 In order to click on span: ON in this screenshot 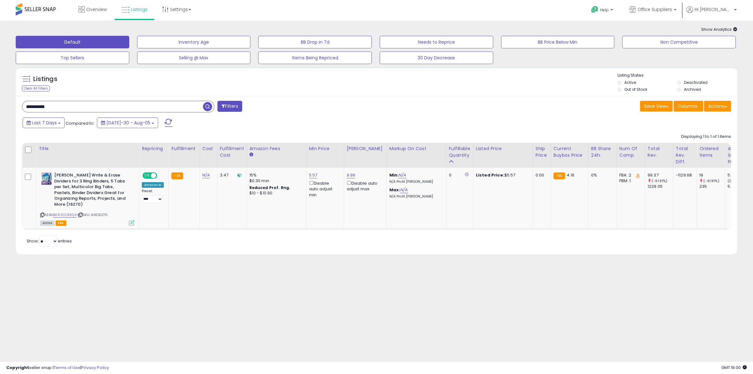, I will do `click(147, 175)`.